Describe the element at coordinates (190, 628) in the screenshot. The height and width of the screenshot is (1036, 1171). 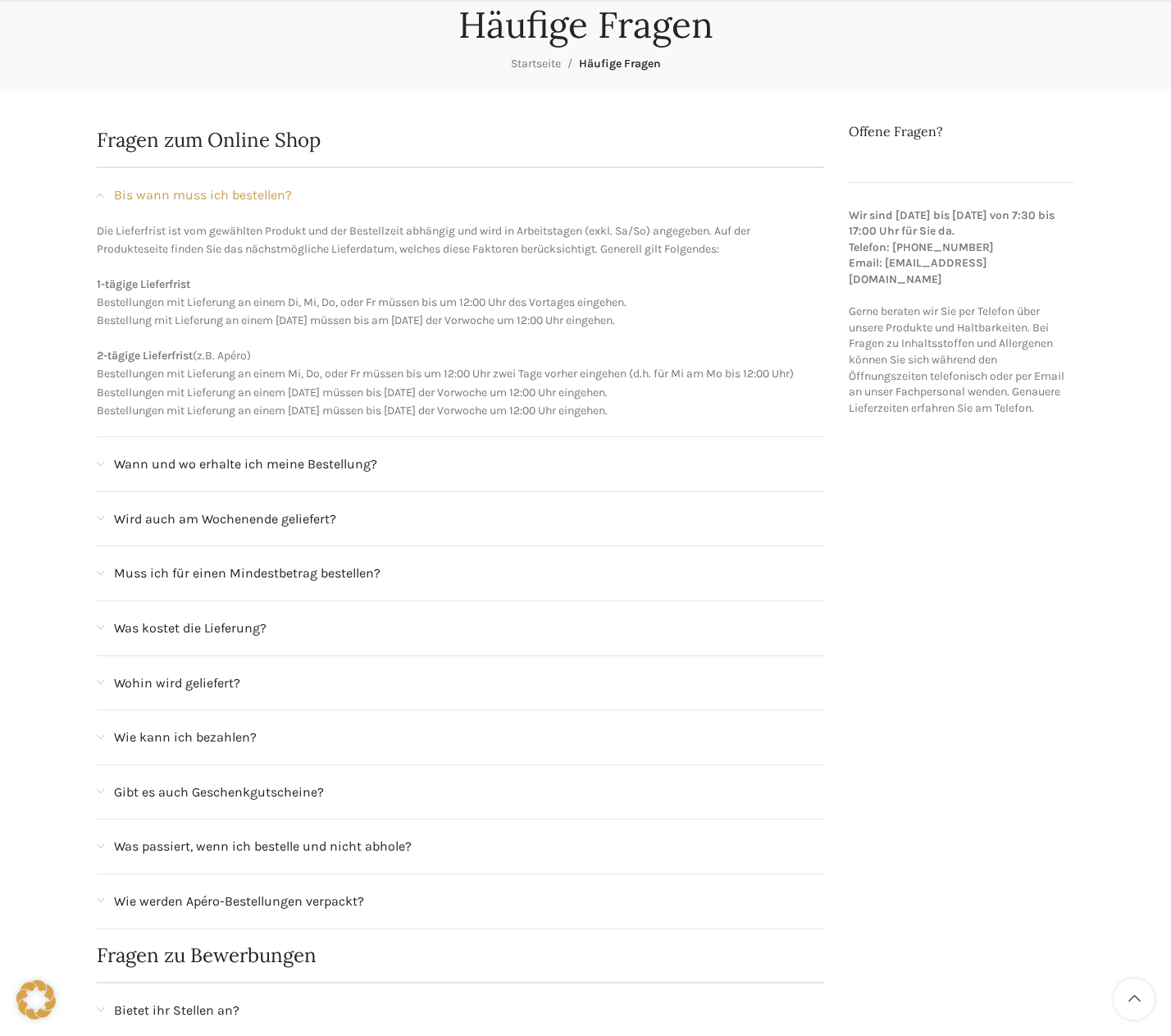
I see `span: Was kostet die Lieferung?` at that location.